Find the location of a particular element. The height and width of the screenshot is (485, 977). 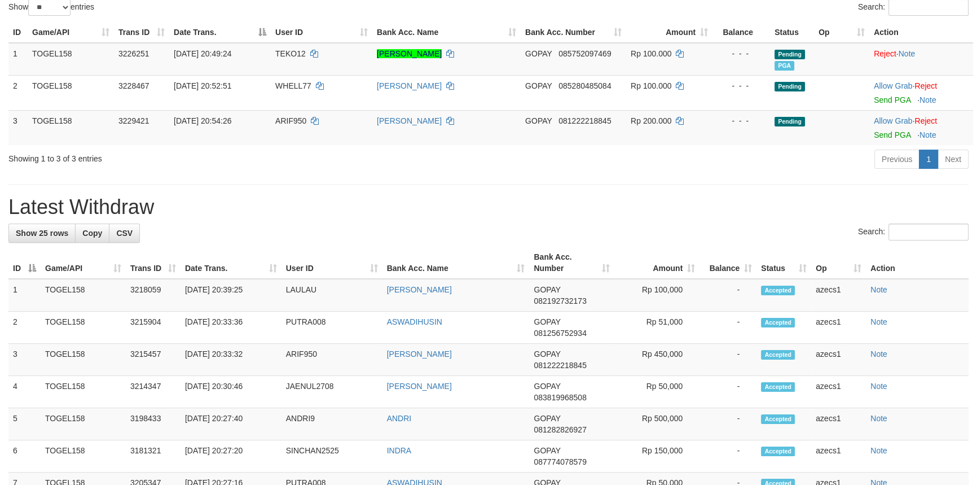

td: 4 is located at coordinates (24, 392).